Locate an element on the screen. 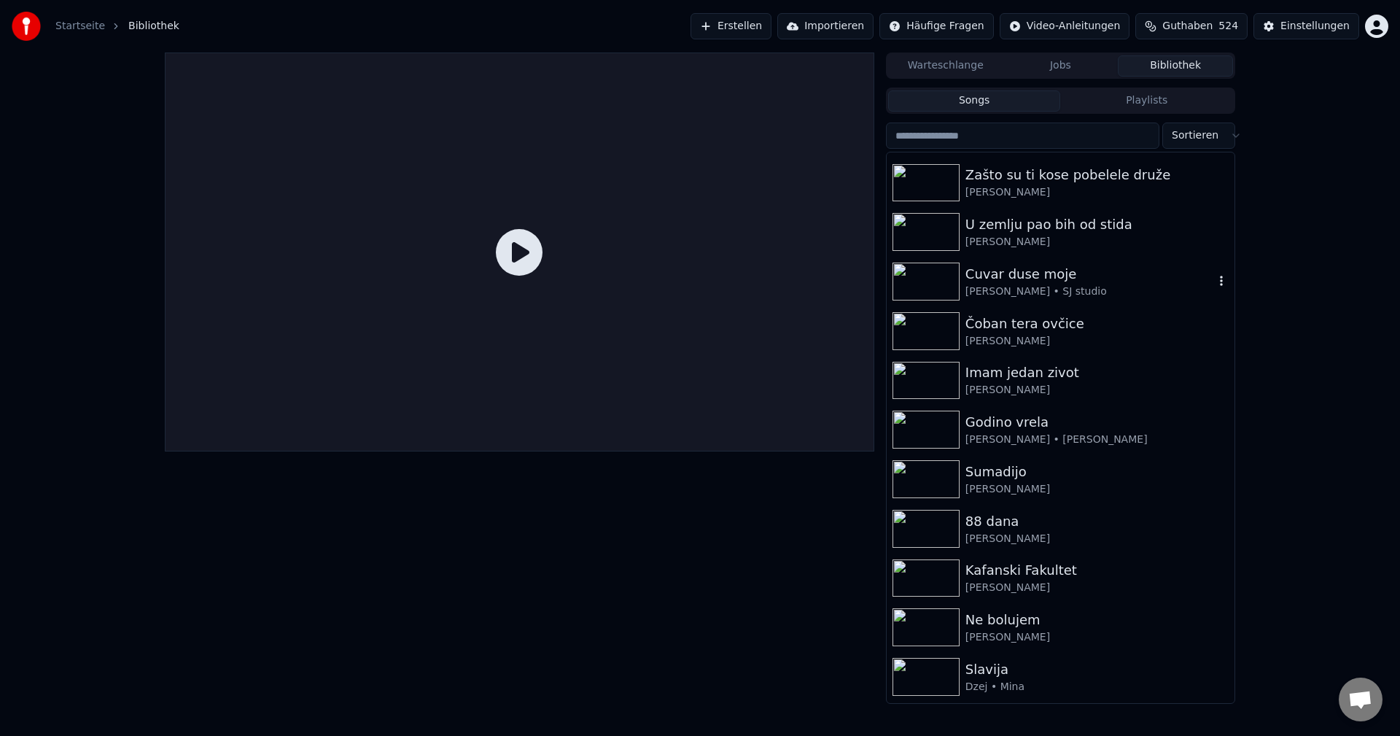 Image resolution: width=1400 pixels, height=736 pixels. button: Einstellungen is located at coordinates (1306, 26).